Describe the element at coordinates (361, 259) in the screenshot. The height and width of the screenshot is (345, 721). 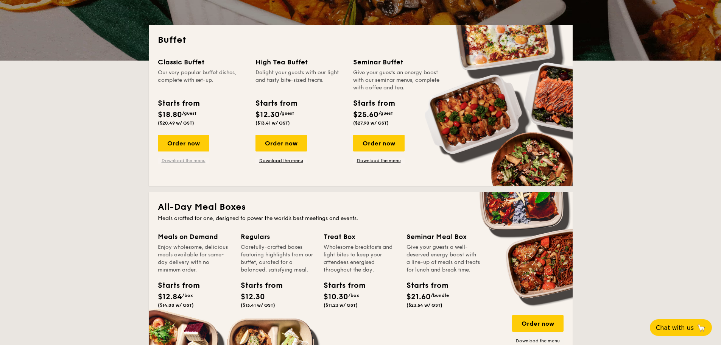
I see `div: Wholesome breakfasts and light bites to keep your attendees energised throughout the day.` at that location.